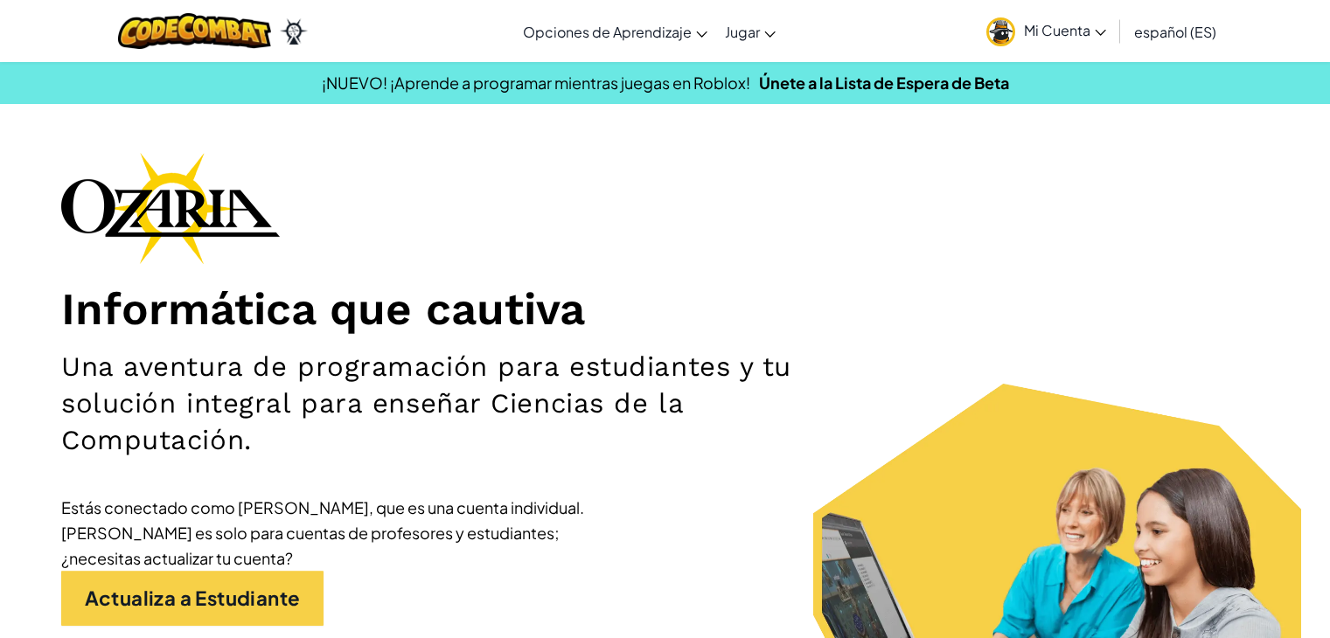 This screenshot has height=638, width=1330. Describe the element at coordinates (750, 31) in the screenshot. I see `a: Jugar` at that location.